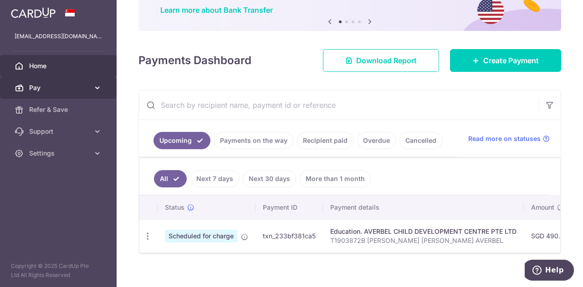 The width and height of the screenshot is (583, 287). I want to click on a: Read more on statuses, so click(509, 139).